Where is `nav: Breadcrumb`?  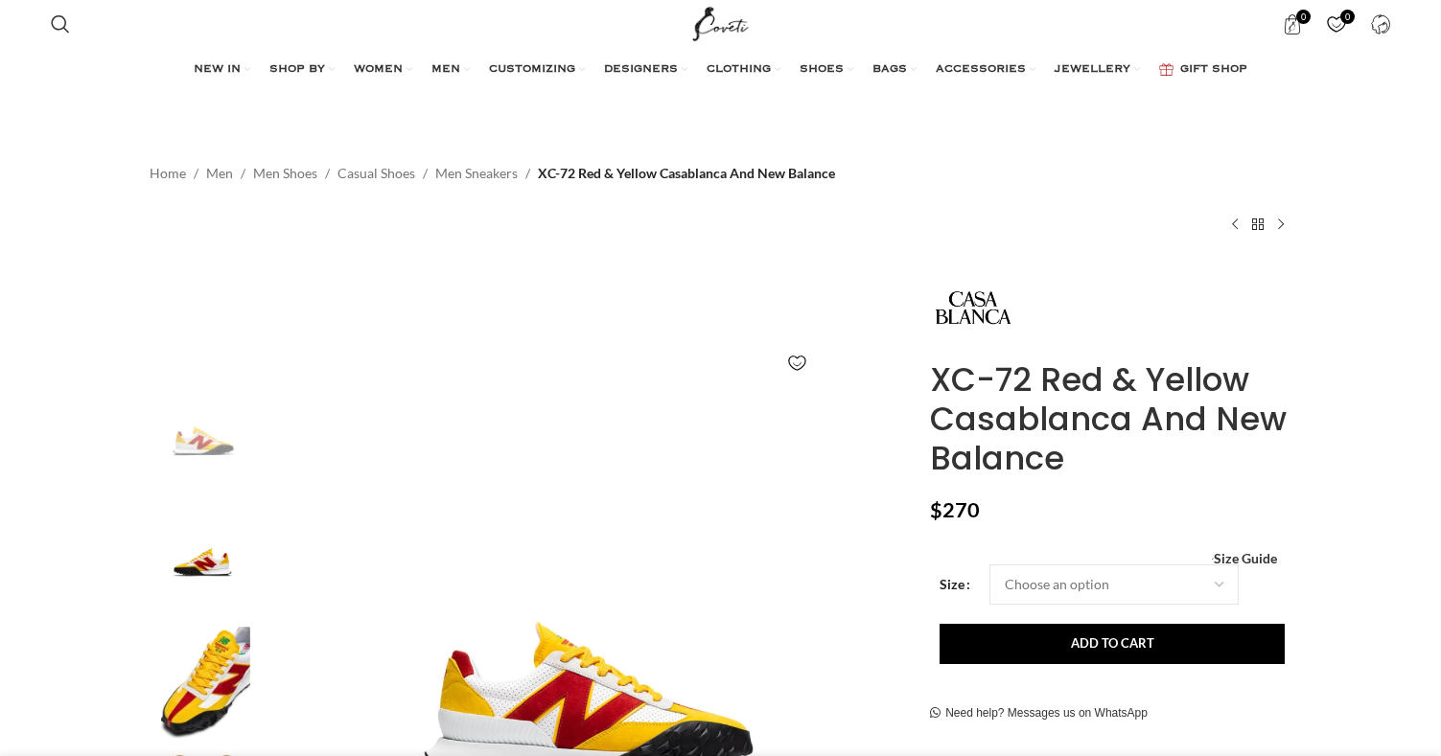
nav: Breadcrumb is located at coordinates (492, 174).